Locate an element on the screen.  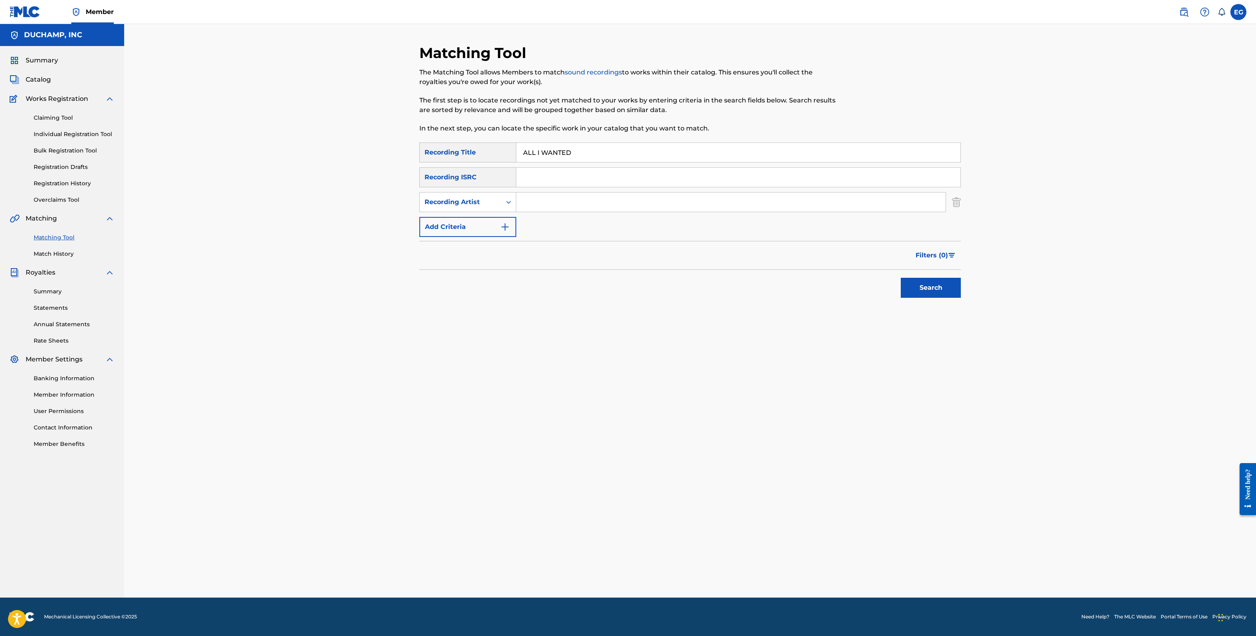
span: Summary is located at coordinates (42, 60).